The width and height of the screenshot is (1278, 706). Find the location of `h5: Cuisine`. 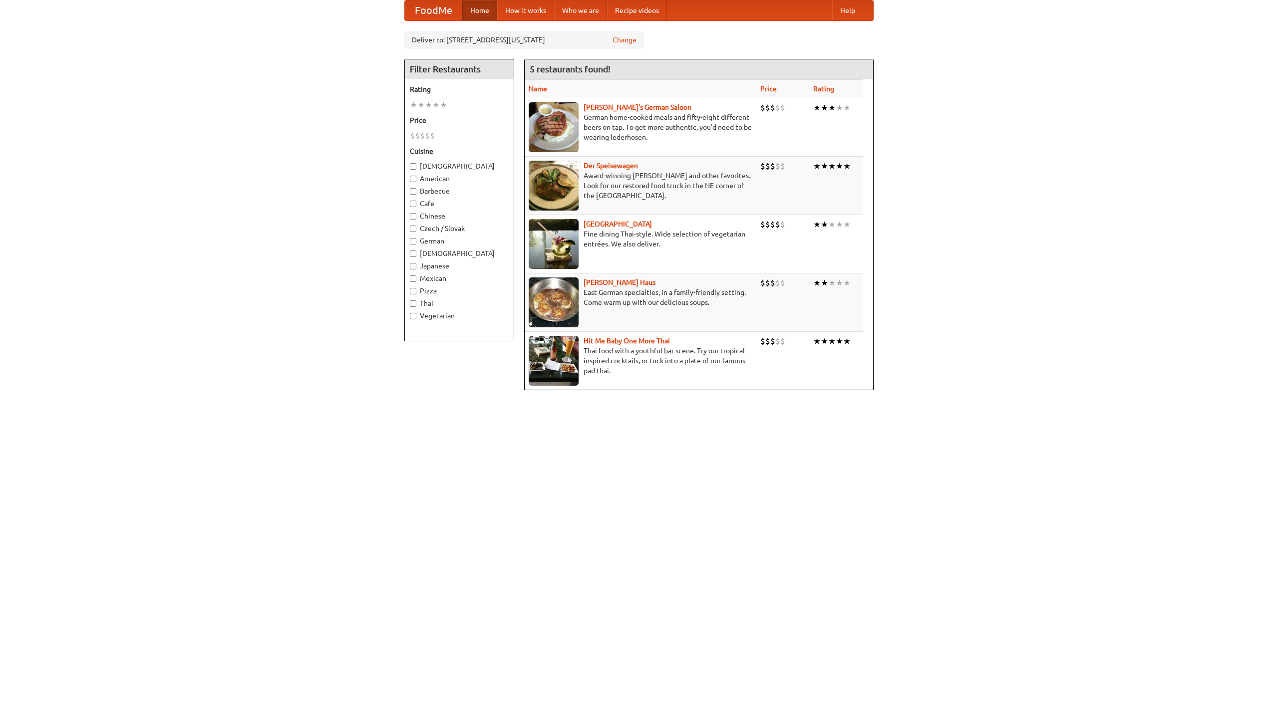

h5: Cuisine is located at coordinates (459, 151).